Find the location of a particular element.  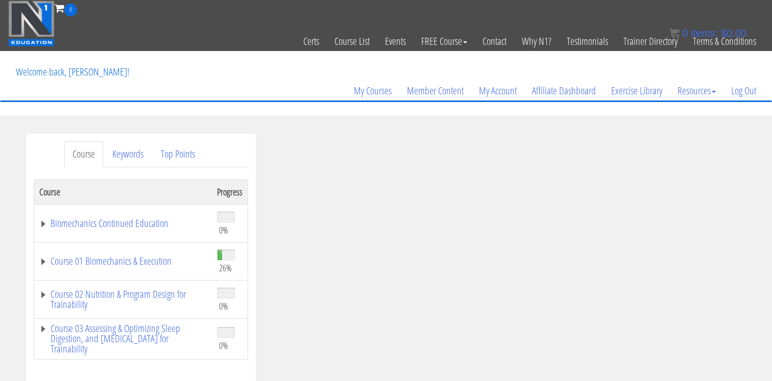

a: Why N1? is located at coordinates (537, 41).